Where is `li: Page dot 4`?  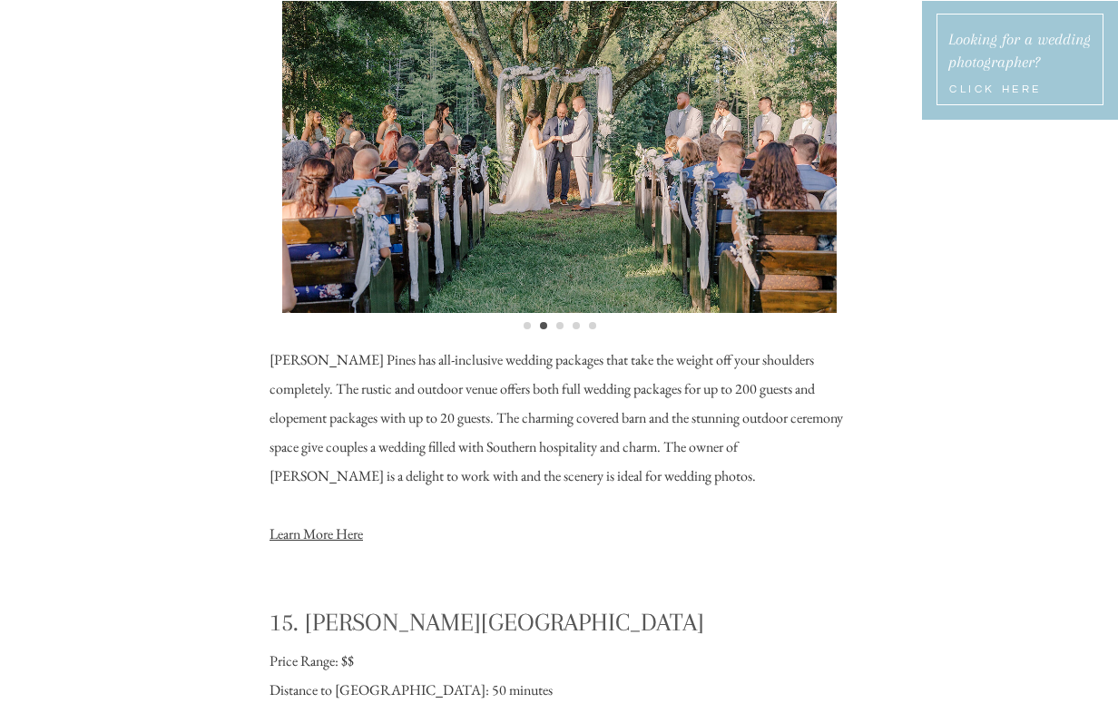
li: Page dot 4 is located at coordinates (576, 326).